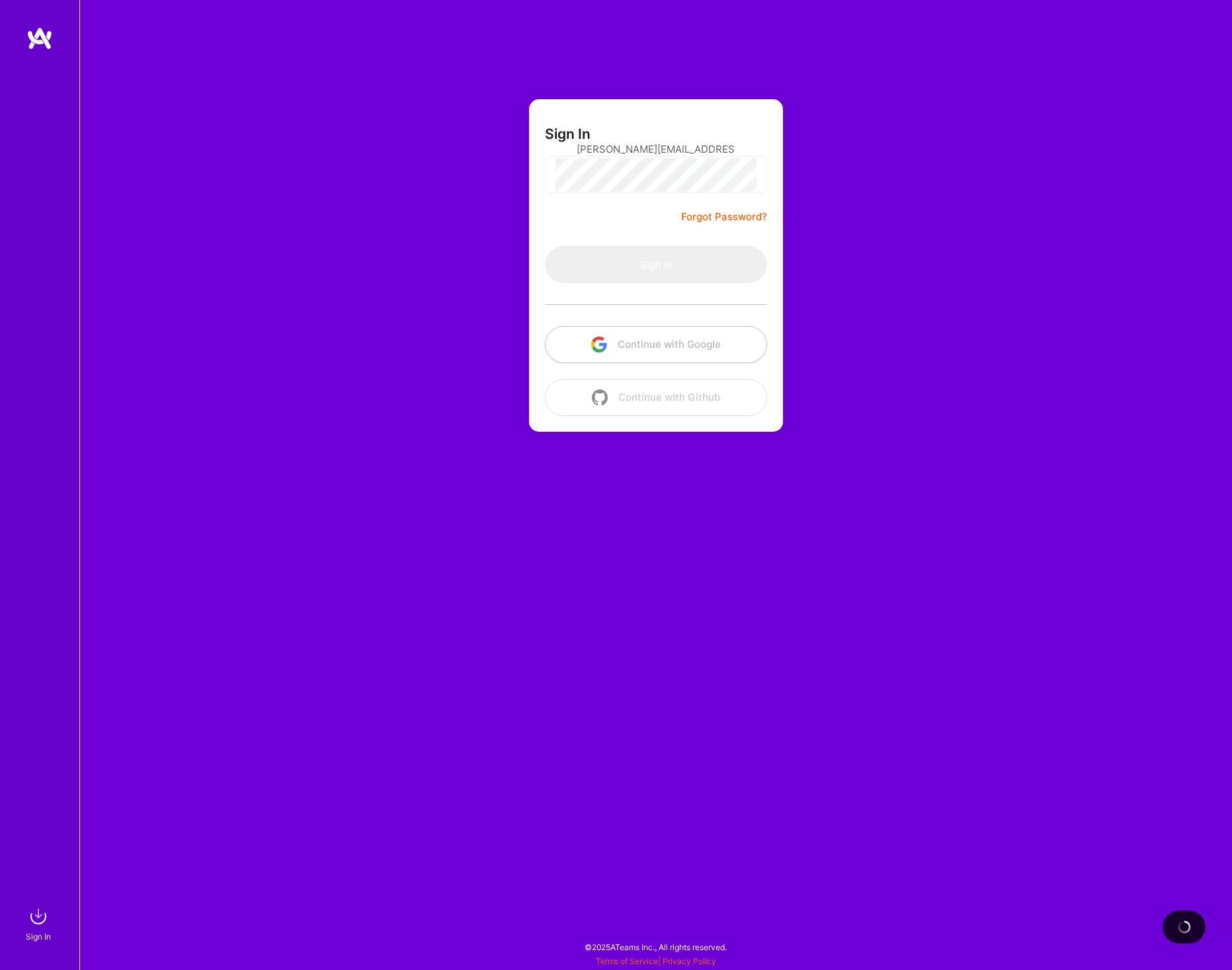 Image resolution: width=1232 pixels, height=970 pixels. What do you see at coordinates (657, 149) in the screenshot?
I see `input: Email...` at bounding box center [657, 149].